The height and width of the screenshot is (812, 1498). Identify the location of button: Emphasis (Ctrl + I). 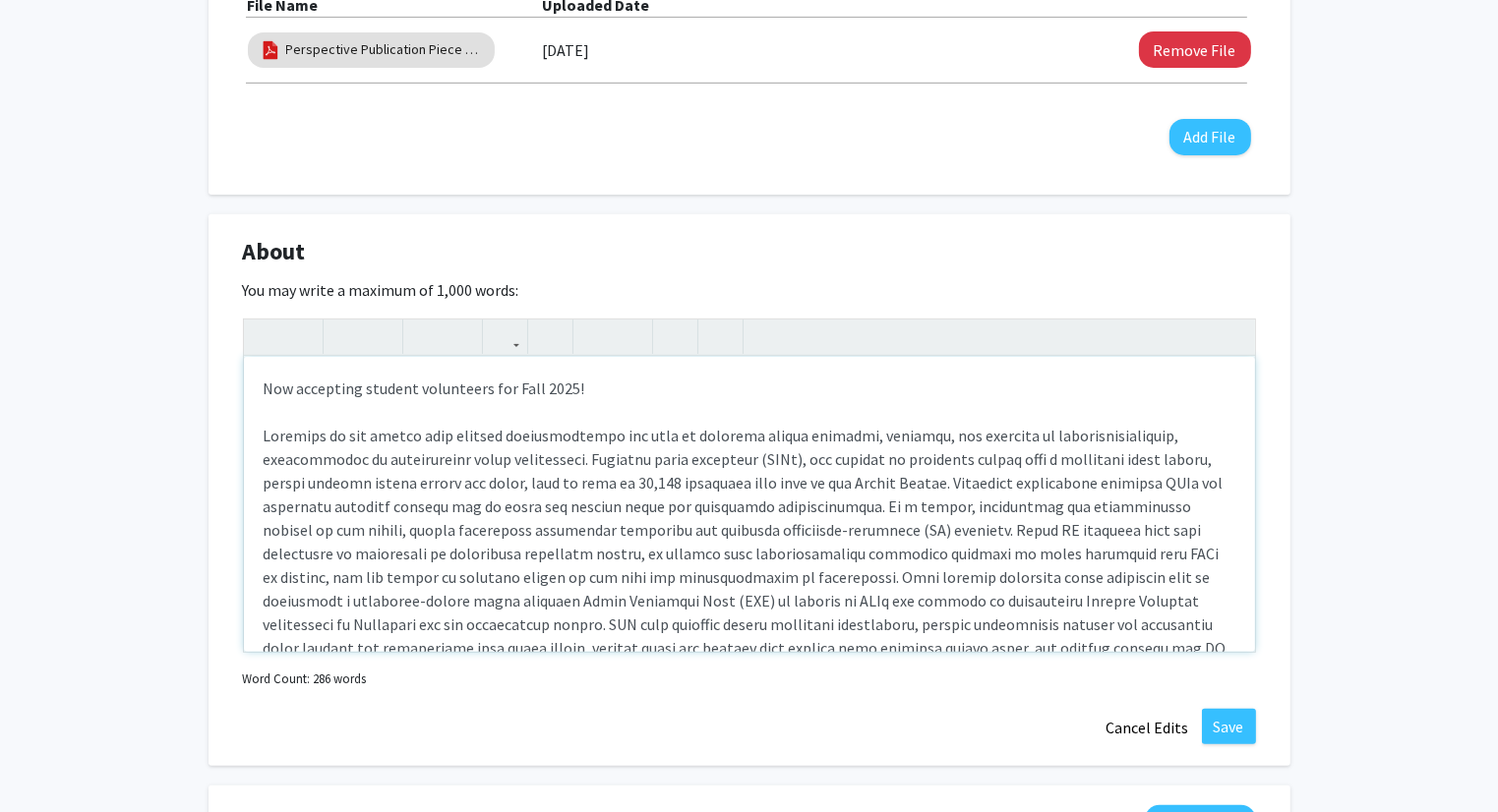
(380, 336).